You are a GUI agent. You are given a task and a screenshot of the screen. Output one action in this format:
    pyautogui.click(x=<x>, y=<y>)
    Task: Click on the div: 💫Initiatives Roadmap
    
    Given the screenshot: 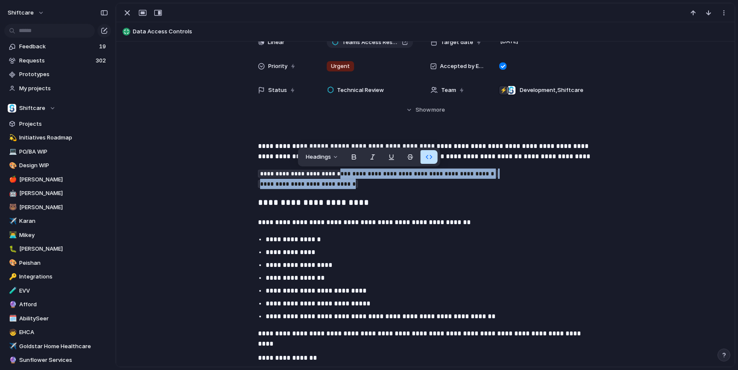 What is the action you would take?
    pyautogui.click(x=58, y=138)
    